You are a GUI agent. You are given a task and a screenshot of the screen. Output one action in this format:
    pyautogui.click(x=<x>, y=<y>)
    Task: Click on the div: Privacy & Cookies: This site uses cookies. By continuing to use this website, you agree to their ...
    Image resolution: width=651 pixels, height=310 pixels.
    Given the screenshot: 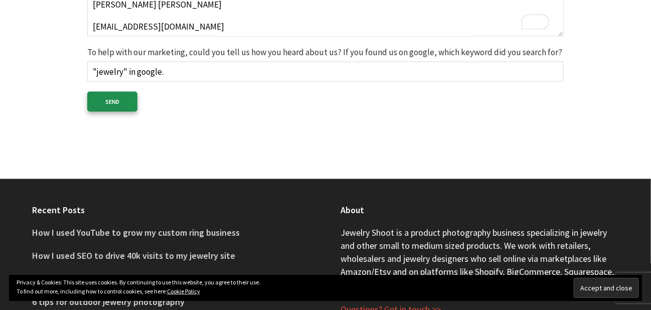 What is the action you would take?
    pyautogui.click(x=325, y=288)
    